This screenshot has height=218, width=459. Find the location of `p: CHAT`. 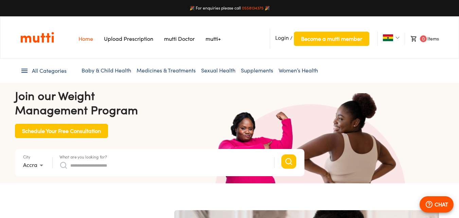

p: CHAT is located at coordinates (441, 204).